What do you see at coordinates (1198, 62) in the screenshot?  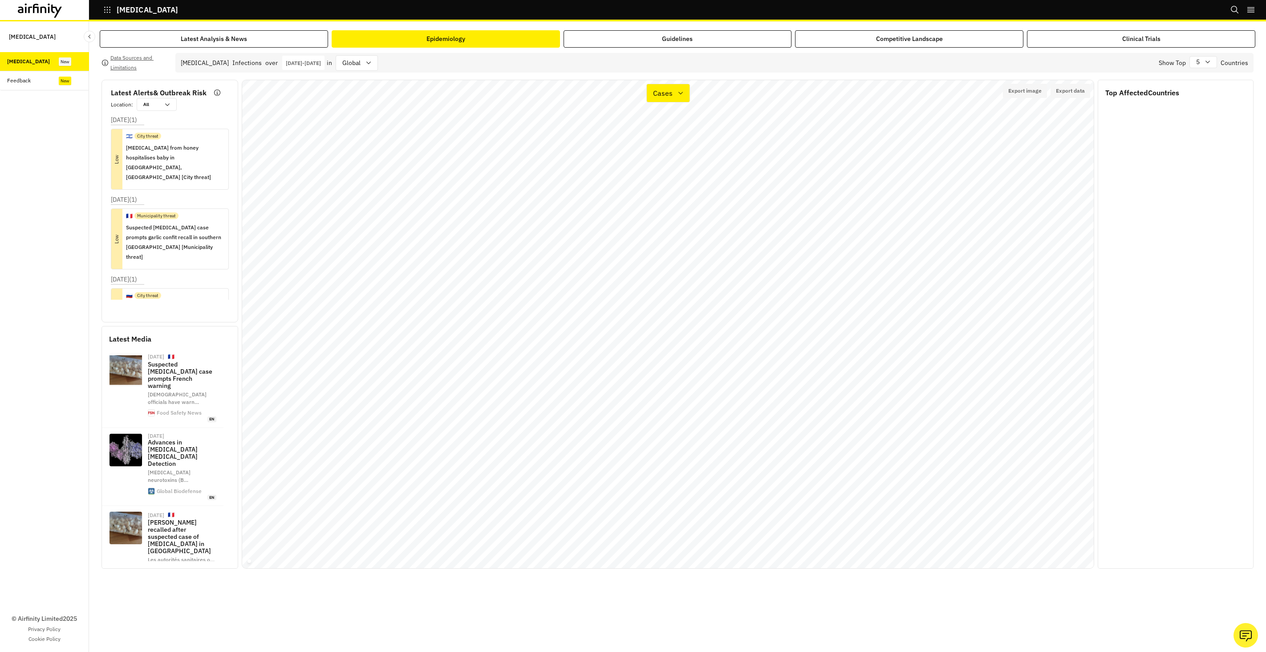 I see `p: 5` at bounding box center [1198, 62].